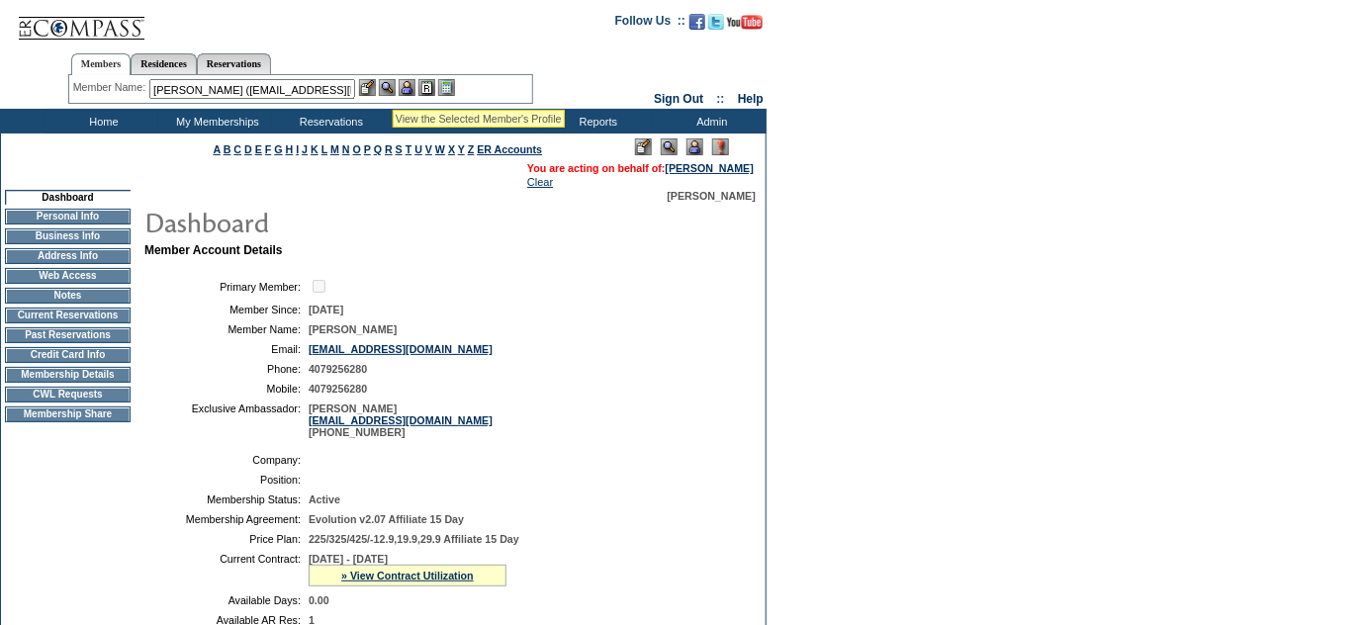 Image resolution: width=1367 pixels, height=625 pixels. What do you see at coordinates (217, 149) in the screenshot?
I see `a: A` at bounding box center [217, 149].